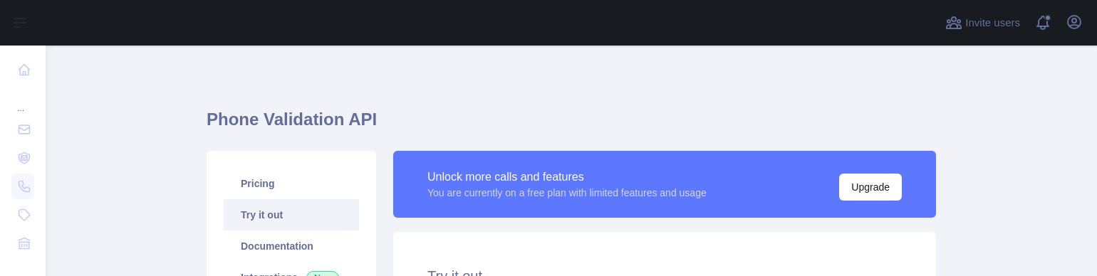  What do you see at coordinates (992, 23) in the screenshot?
I see `span: Invite users` at bounding box center [992, 23].